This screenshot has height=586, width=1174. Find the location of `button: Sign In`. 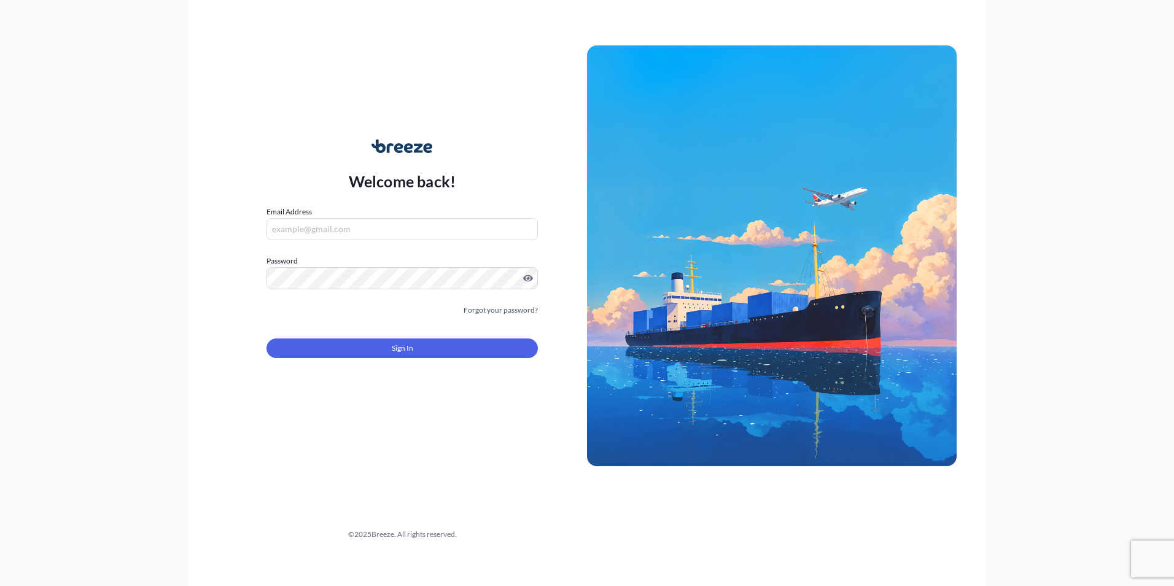

button: Sign In is located at coordinates (402, 348).